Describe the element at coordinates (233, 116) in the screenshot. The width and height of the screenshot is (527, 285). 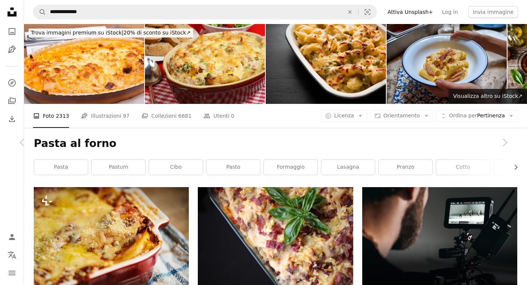
I see `span: 0` at that location.